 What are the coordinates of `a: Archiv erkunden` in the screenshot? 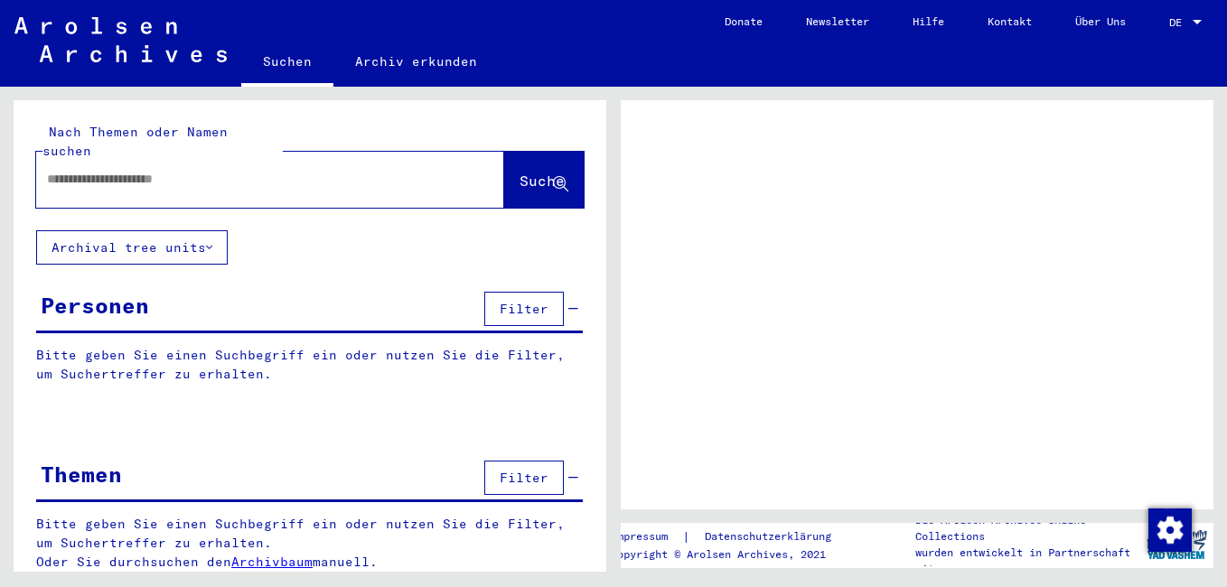 It's located at (416, 61).